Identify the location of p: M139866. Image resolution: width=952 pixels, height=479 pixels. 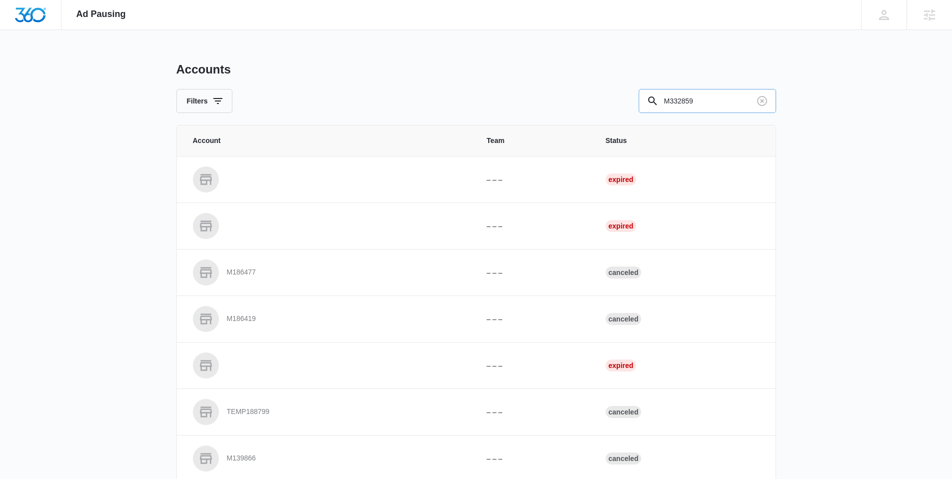
(241, 458).